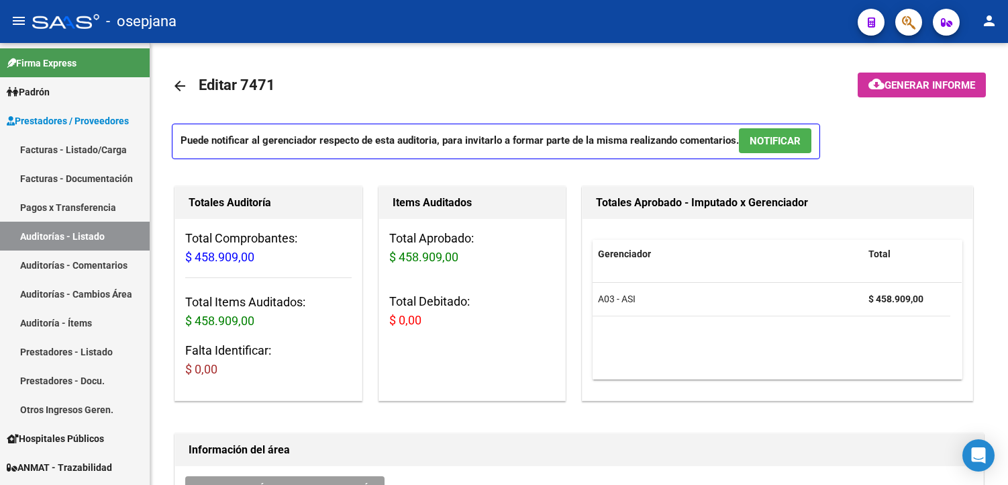  Describe the element at coordinates (579, 450) in the screenshot. I see `h1: Información del área` at that location.